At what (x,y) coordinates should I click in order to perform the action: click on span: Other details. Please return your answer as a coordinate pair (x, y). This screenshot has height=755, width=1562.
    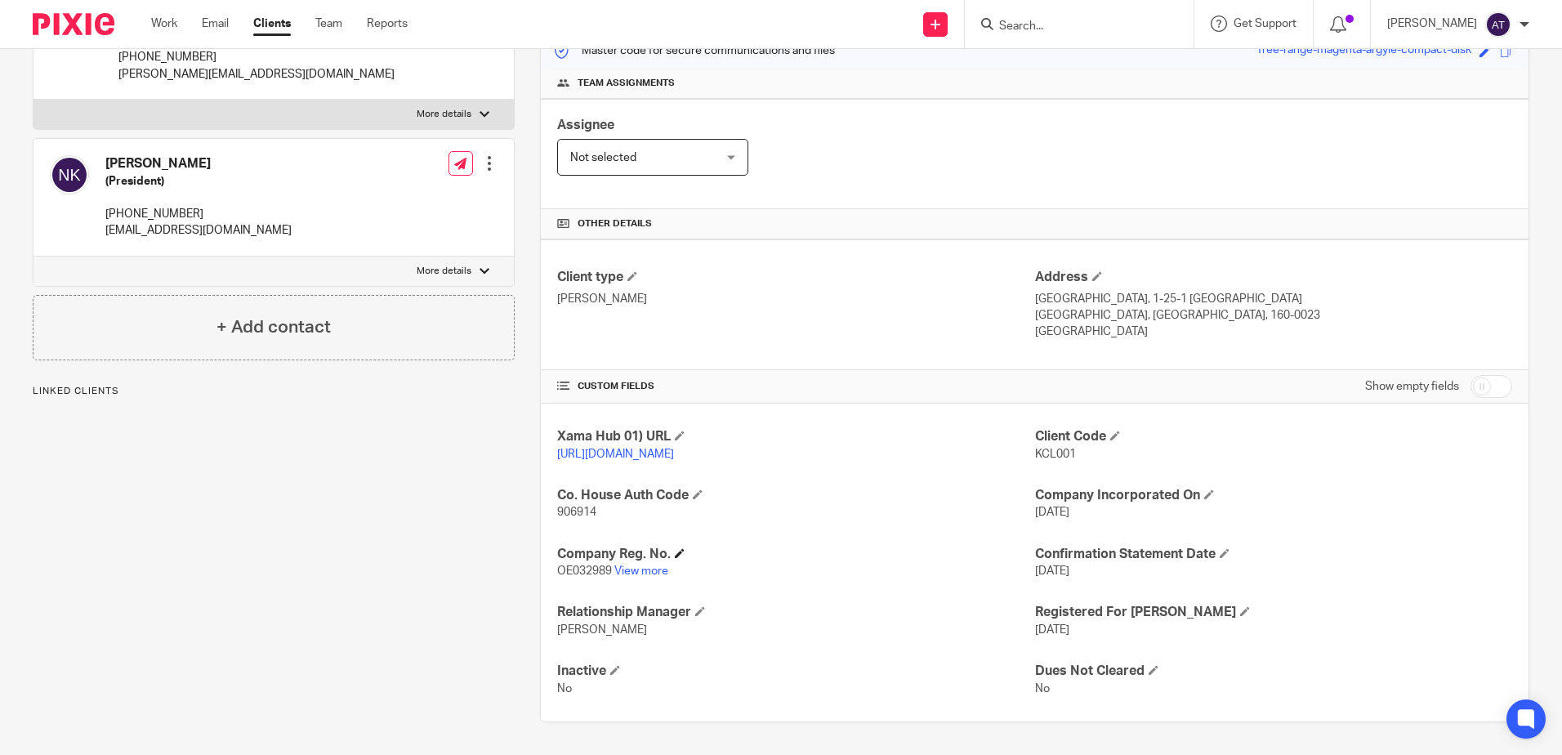
    Looking at the image, I should click on (614, 224).